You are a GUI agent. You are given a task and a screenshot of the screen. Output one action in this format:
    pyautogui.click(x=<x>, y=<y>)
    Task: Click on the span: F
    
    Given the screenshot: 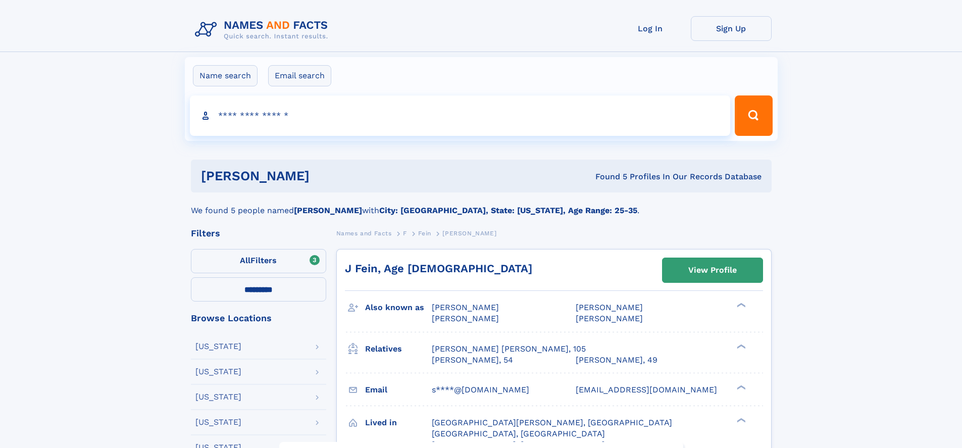 What is the action you would take?
    pyautogui.click(x=405, y=233)
    